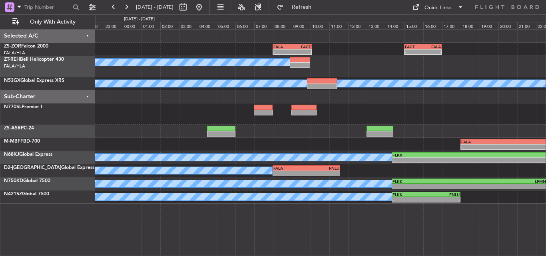 This screenshot has width=546, height=256. What do you see at coordinates (113, 26) in the screenshot?
I see `div: 23:00` at bounding box center [113, 26].